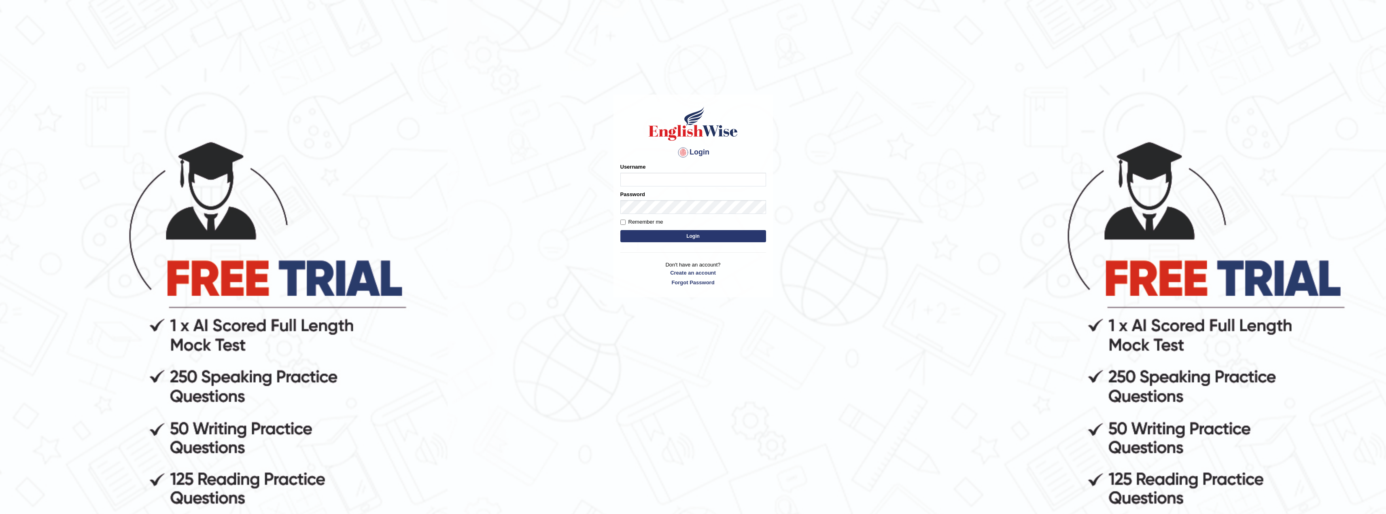 The height and width of the screenshot is (514, 1386). Describe the element at coordinates (623, 222) in the screenshot. I see `input: Remember me` at that location.